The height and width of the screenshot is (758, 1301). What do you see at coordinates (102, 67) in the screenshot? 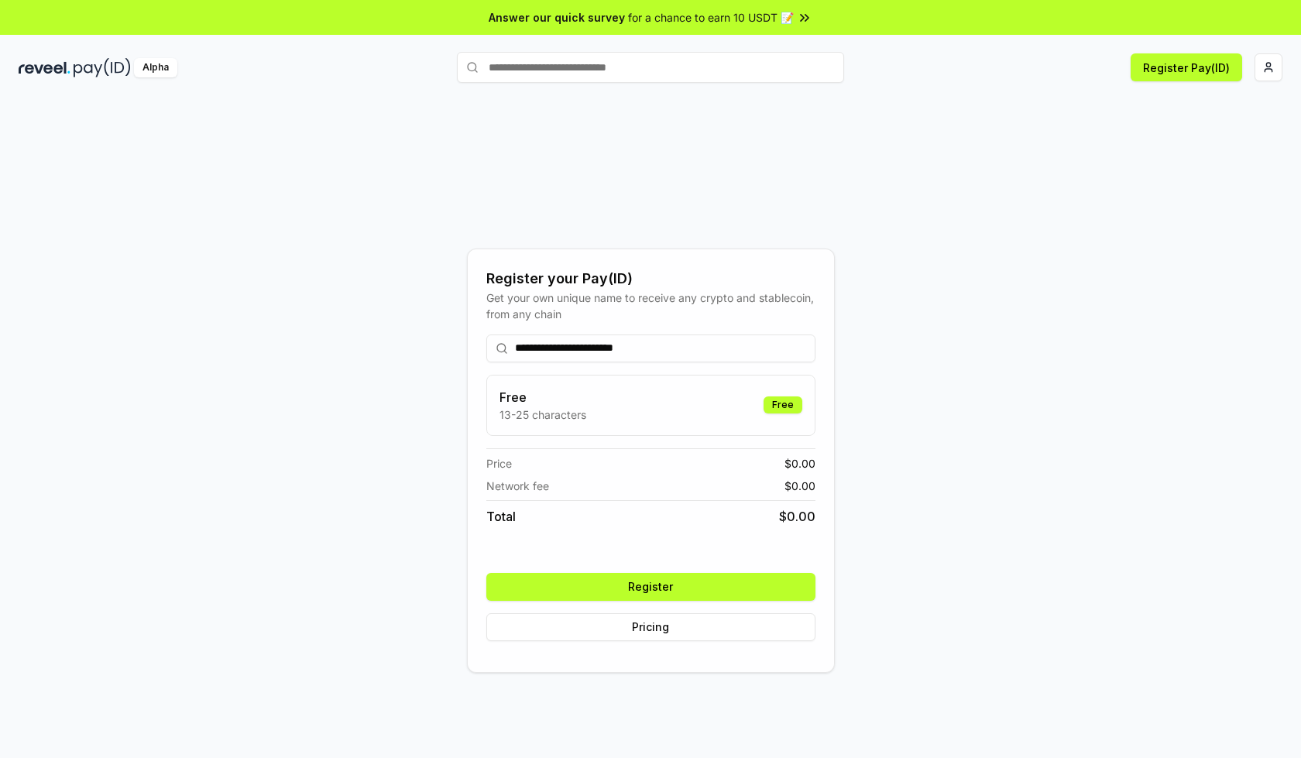
I see `img: pay_id` at bounding box center [102, 67].